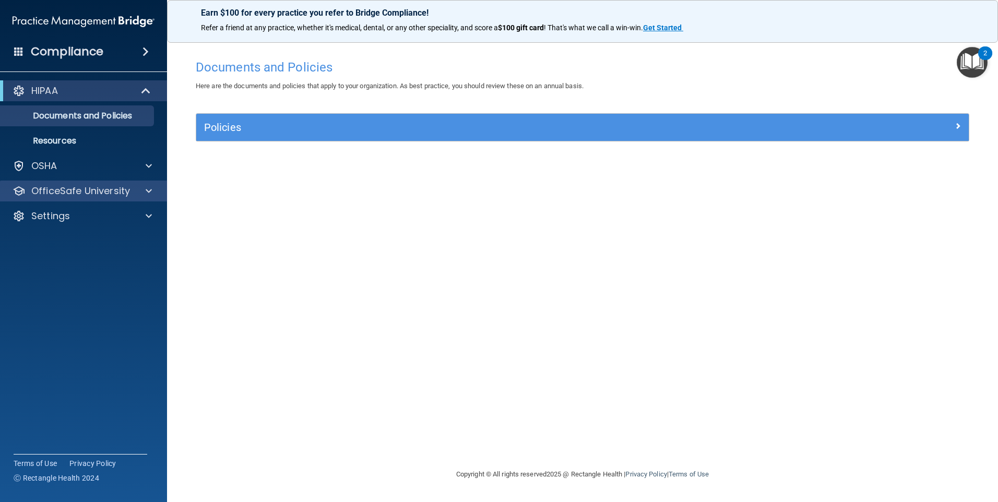 Image resolution: width=998 pixels, height=502 pixels. Describe the element at coordinates (985, 60) in the screenshot. I see `div: 2` at that location.